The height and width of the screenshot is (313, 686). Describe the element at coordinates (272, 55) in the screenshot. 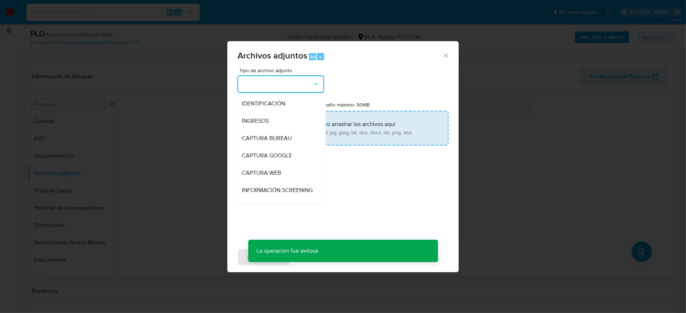

I see `span: Archivos adjuntos` at that location.